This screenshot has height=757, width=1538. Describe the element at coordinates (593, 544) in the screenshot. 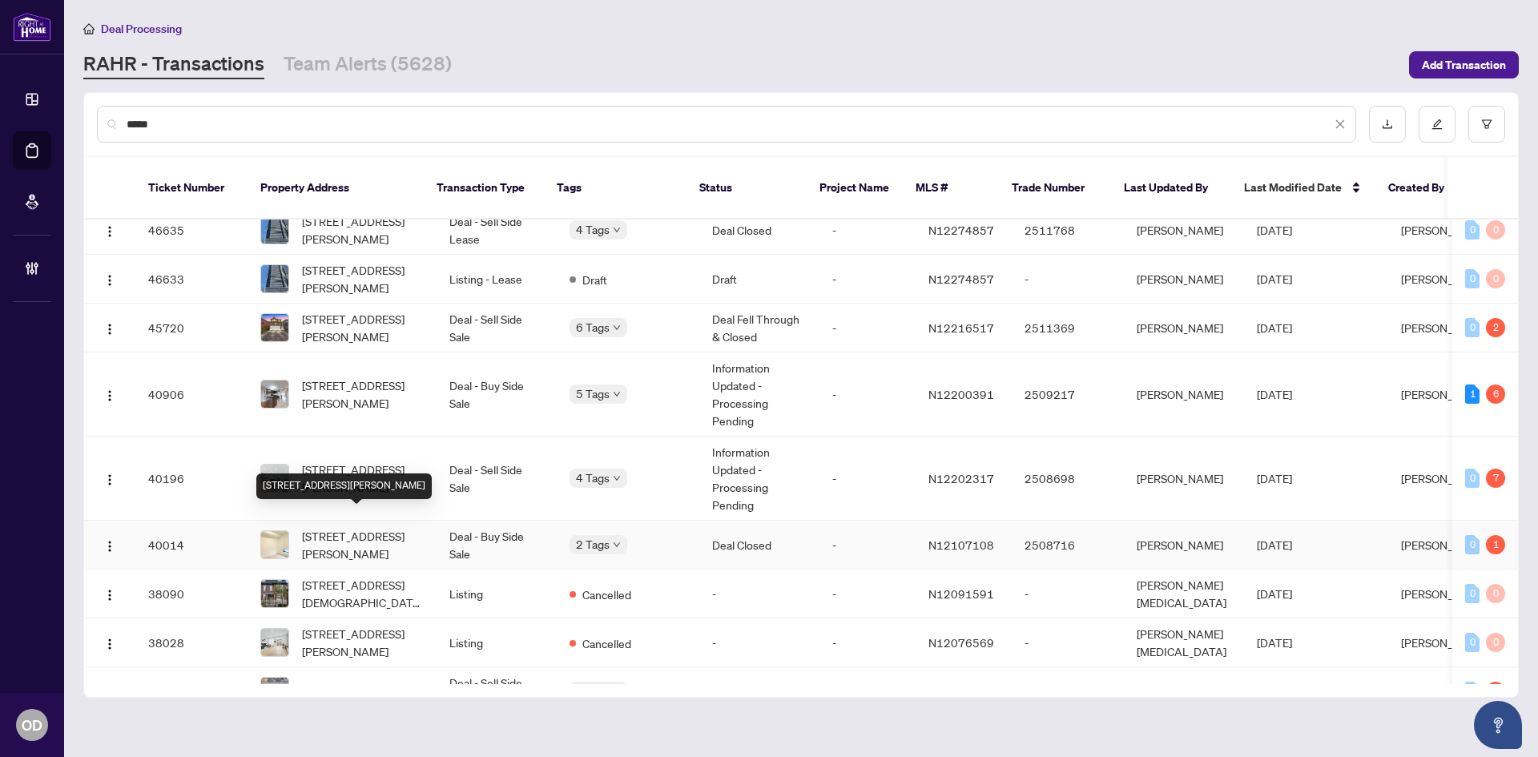

I see `span: 2 Tags` at that location.